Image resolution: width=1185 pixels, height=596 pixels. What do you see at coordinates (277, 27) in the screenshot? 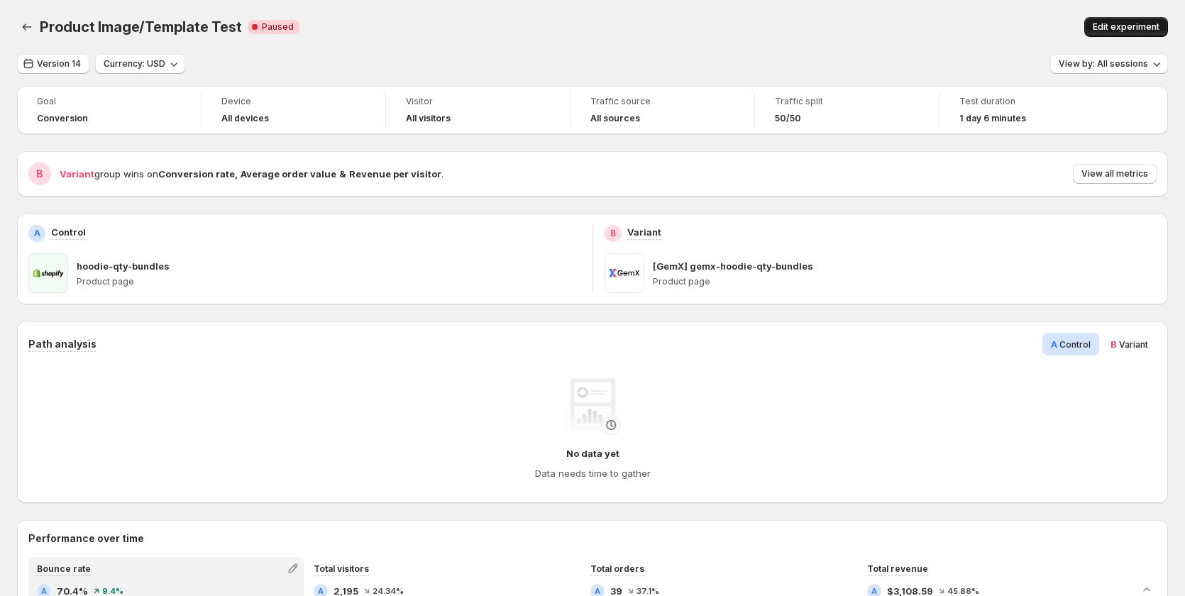
I see `span: Paused` at bounding box center [277, 27].